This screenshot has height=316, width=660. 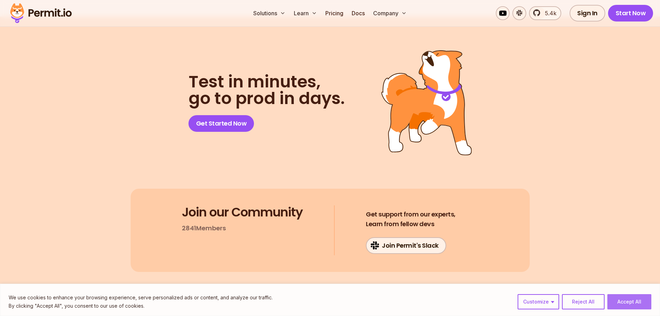 I want to click on h2: go to prod in days., so click(x=266, y=90).